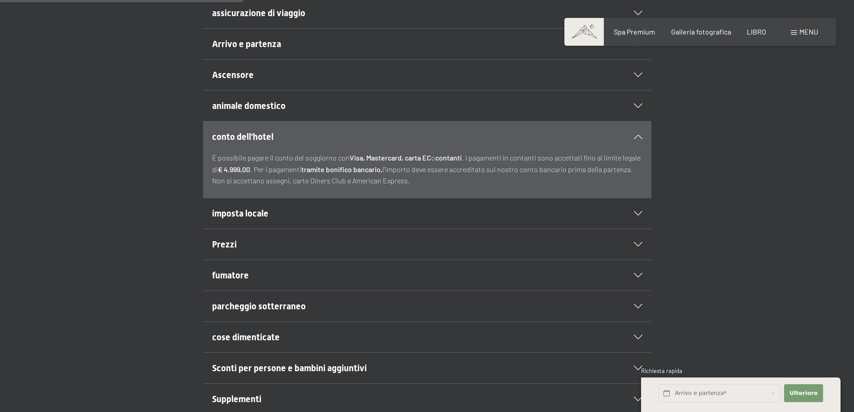 The height and width of the screenshot is (412, 854). I want to click on font: assicurazione di viaggio, so click(259, 13).